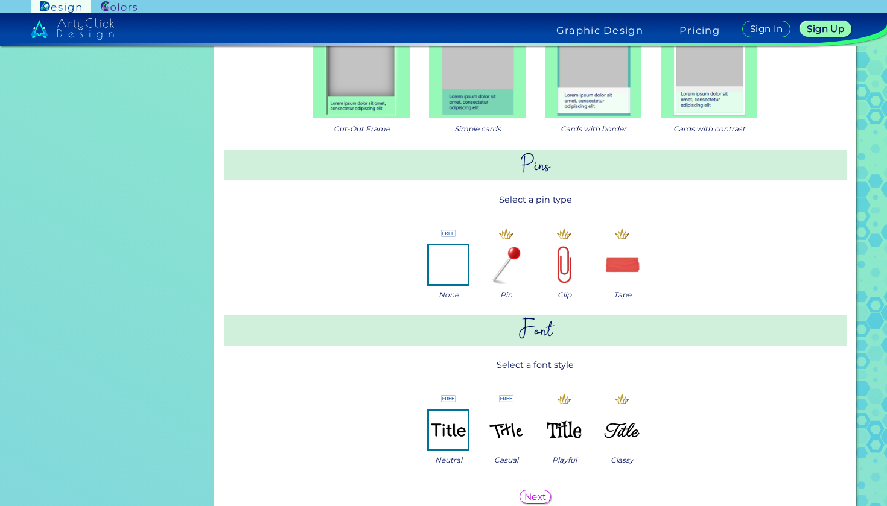 Image resolution: width=887 pixels, height=506 pixels. I want to click on h5: Next, so click(535, 497).